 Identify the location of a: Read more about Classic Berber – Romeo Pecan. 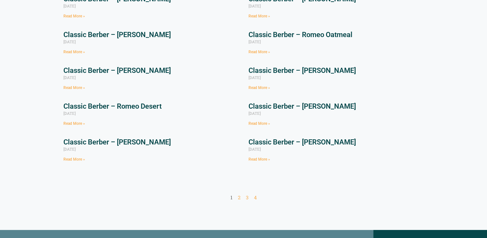
(74, 52).